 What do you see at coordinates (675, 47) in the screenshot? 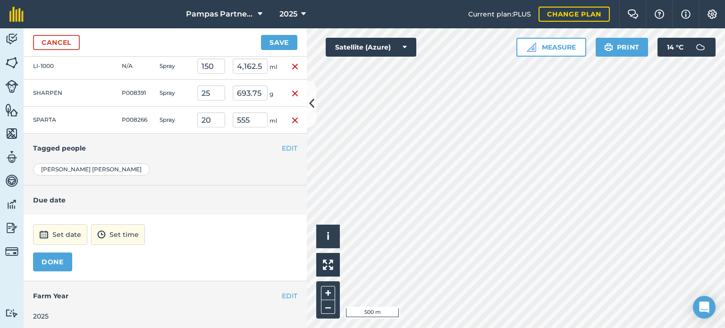
I see `span: 14 ° C` at bounding box center [675, 47].